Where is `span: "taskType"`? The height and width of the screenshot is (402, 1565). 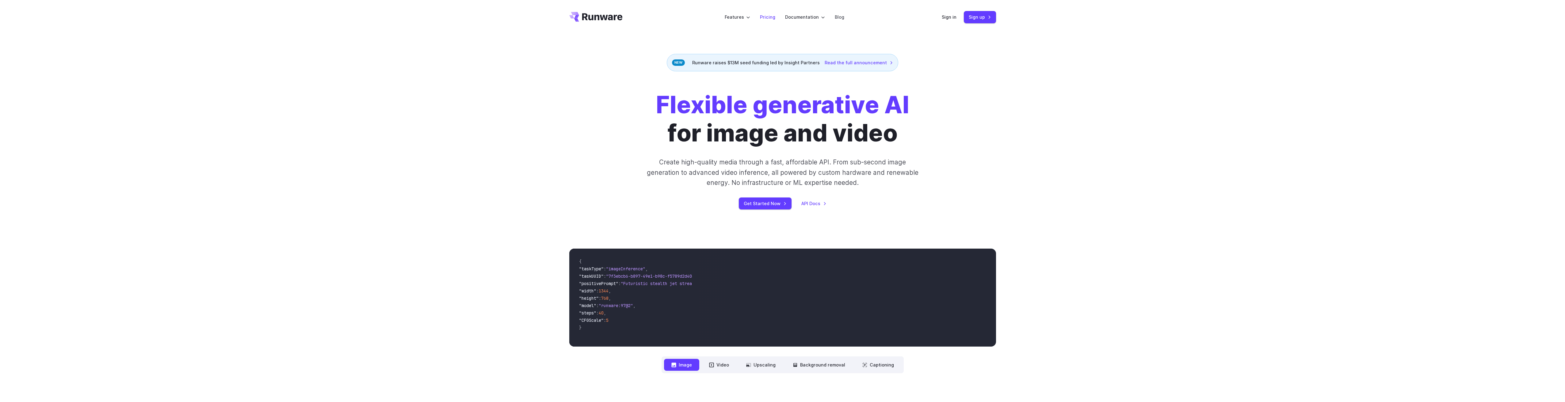 span: "taskType" is located at coordinates (591, 269).